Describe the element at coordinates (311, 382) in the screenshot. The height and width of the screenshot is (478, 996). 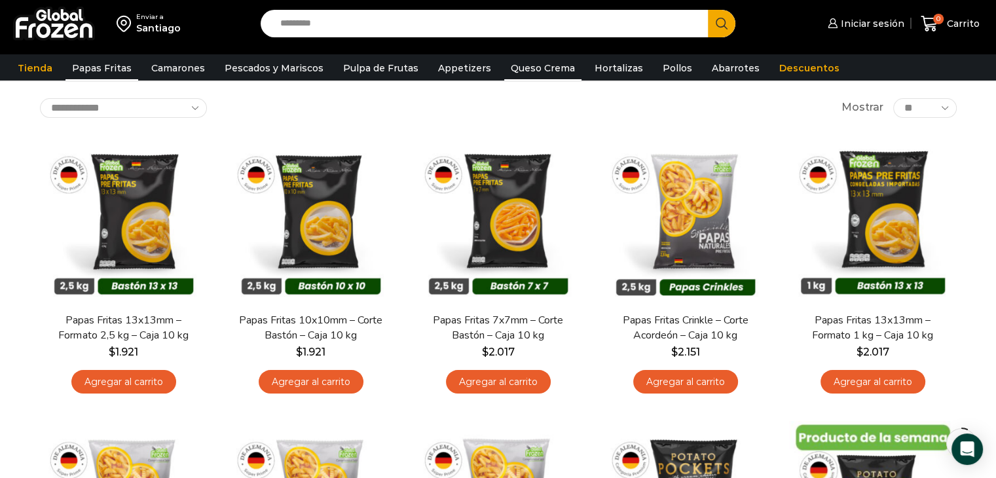
I see `a: Agregar al carrito: “Papas Fritas 10x10mm - Corte Bastón - Caja 10 kg”` at that location.